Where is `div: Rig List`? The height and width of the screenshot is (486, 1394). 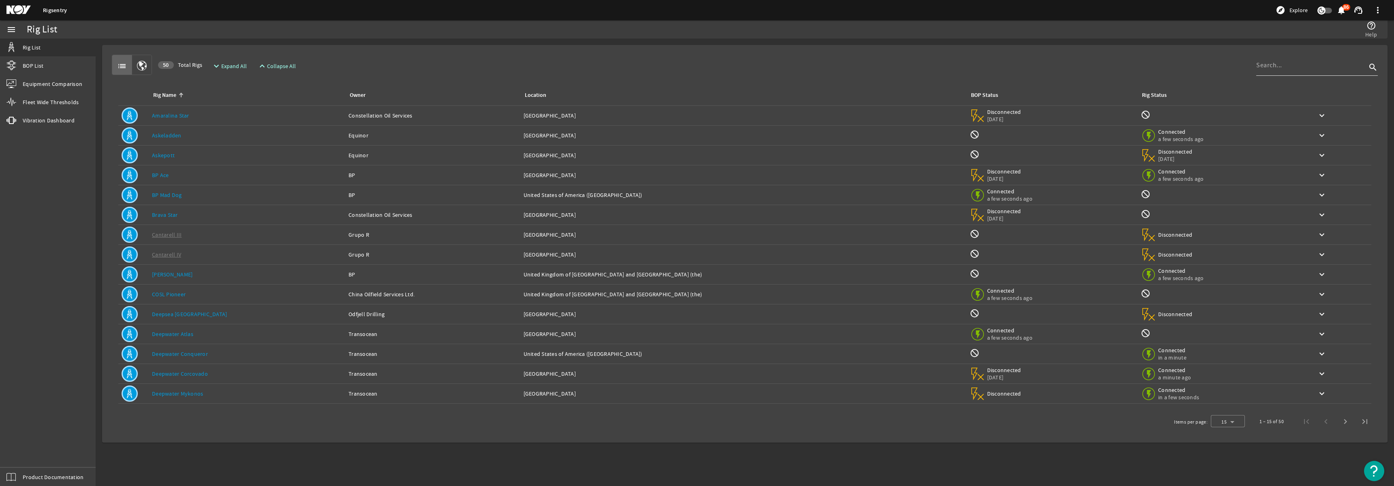 div: Rig List is located at coordinates (42, 30).